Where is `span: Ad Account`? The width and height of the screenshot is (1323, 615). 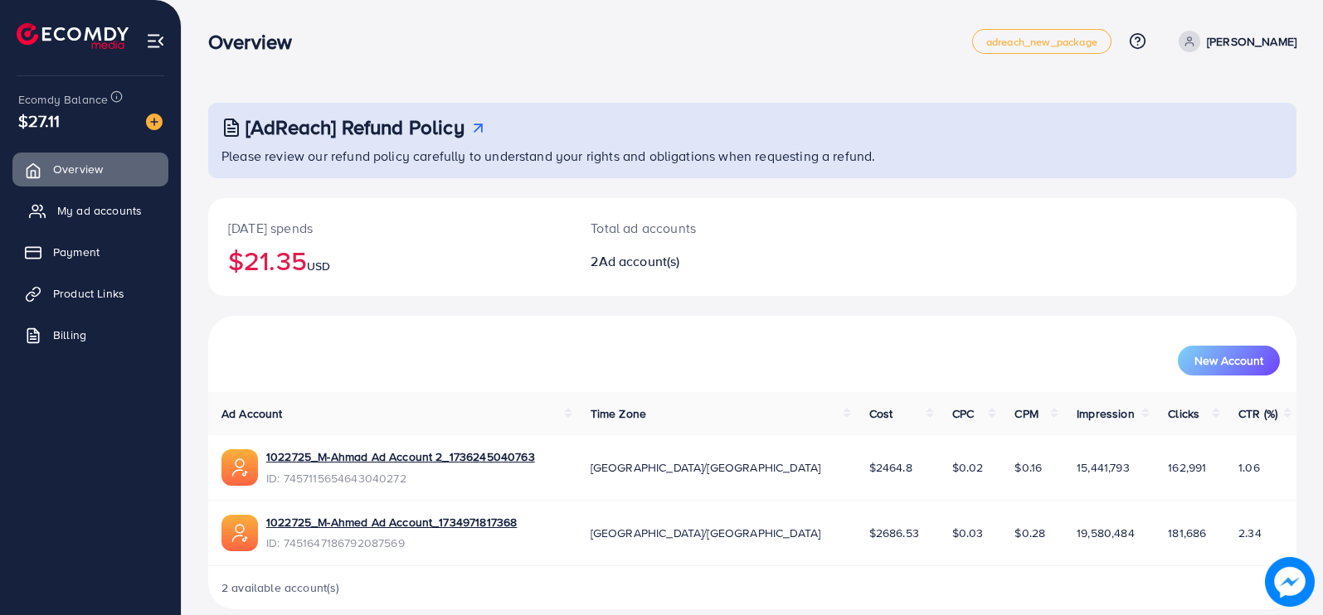
span: Ad Account is located at coordinates (252, 414).